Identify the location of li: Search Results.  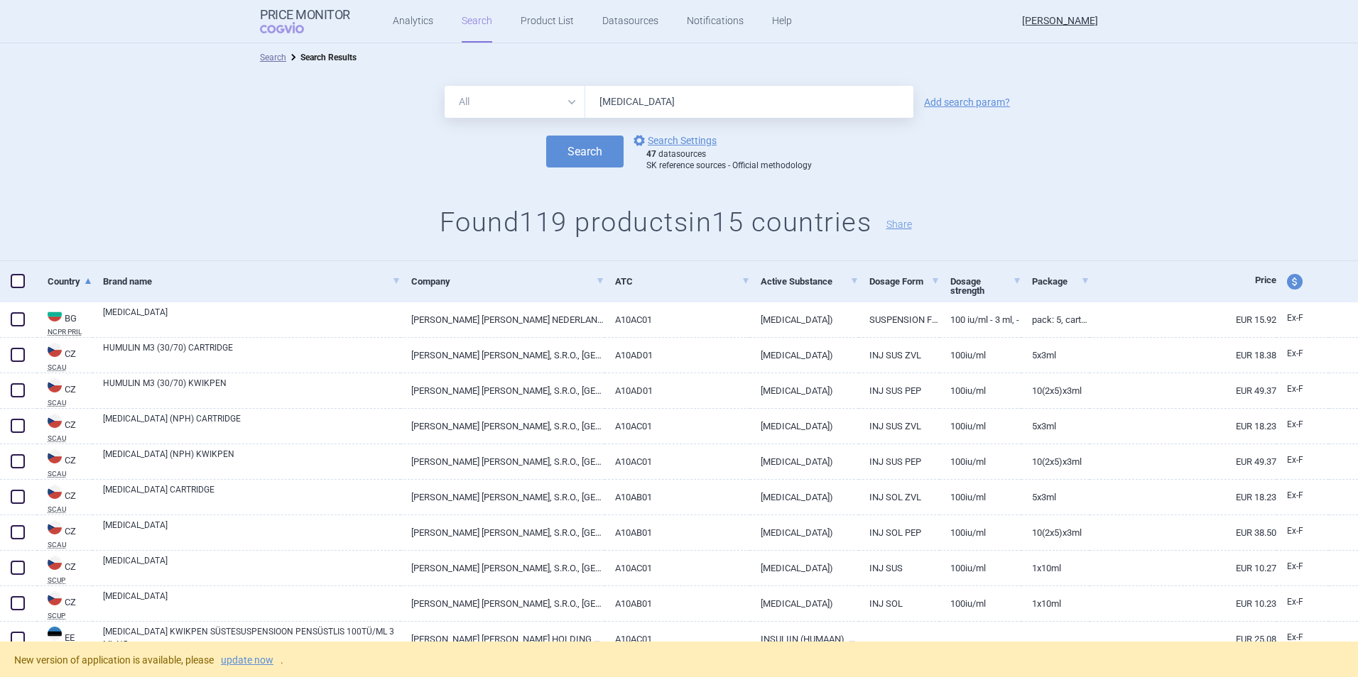
(321, 58).